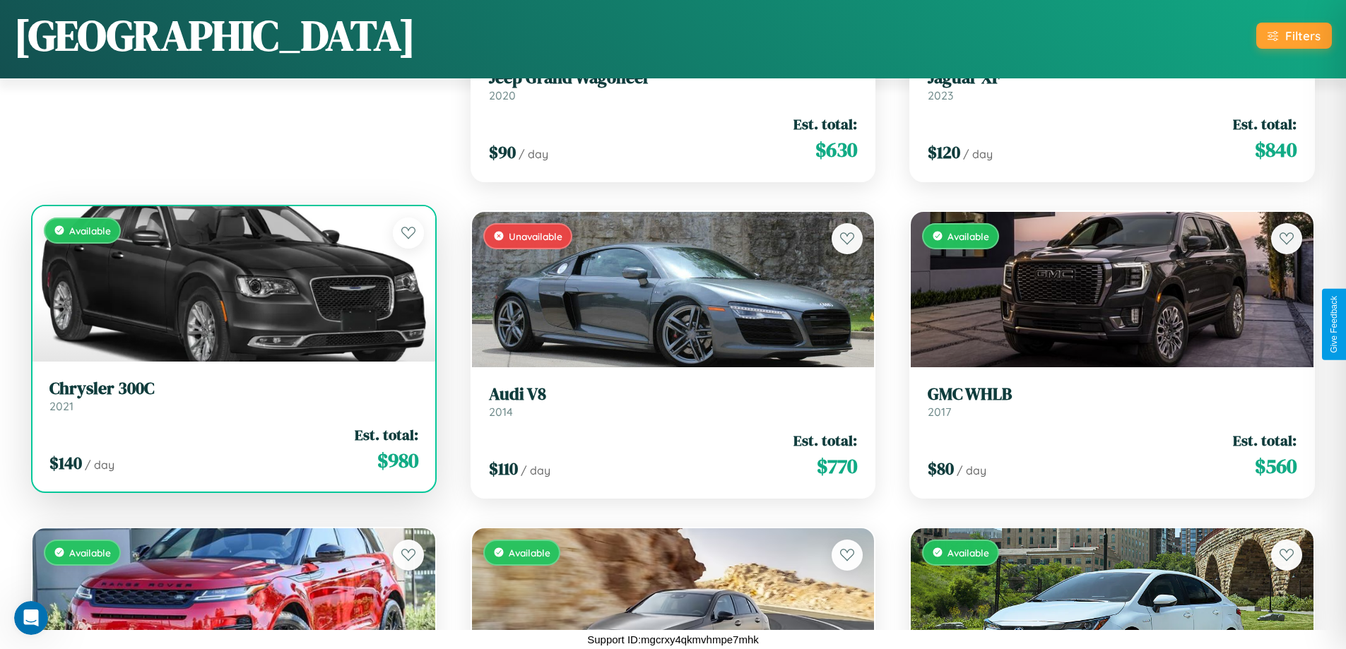 Image resolution: width=1346 pixels, height=649 pixels. Describe the element at coordinates (673, 401) in the screenshot. I see `a: Audi V82014` at that location.